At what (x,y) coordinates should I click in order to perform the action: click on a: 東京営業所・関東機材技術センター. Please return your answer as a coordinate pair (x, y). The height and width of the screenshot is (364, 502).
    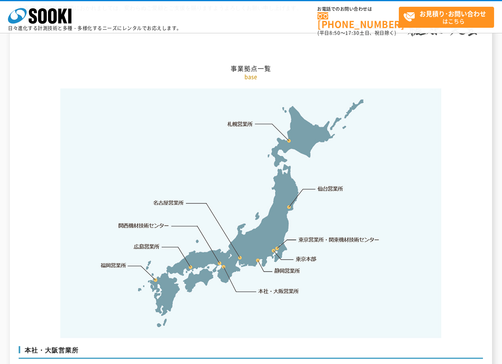
    Looking at the image, I should click on (339, 240).